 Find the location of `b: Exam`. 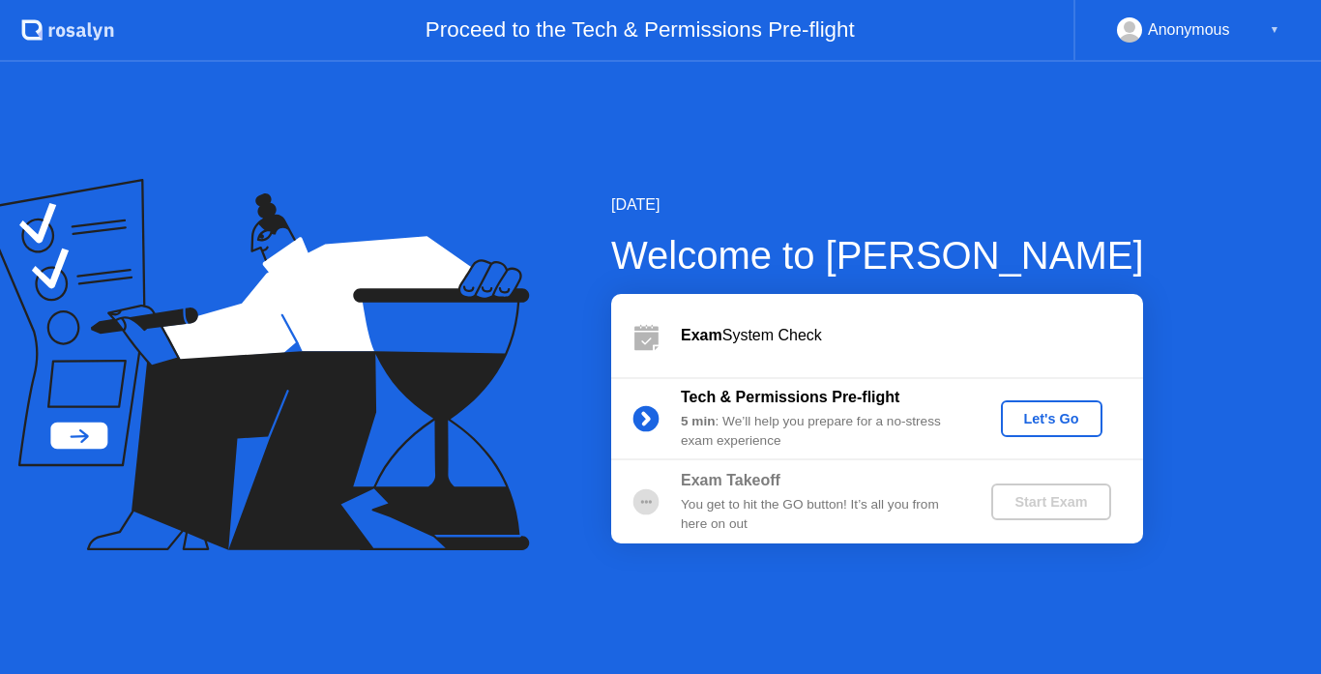

b: Exam is located at coordinates (701, 335).